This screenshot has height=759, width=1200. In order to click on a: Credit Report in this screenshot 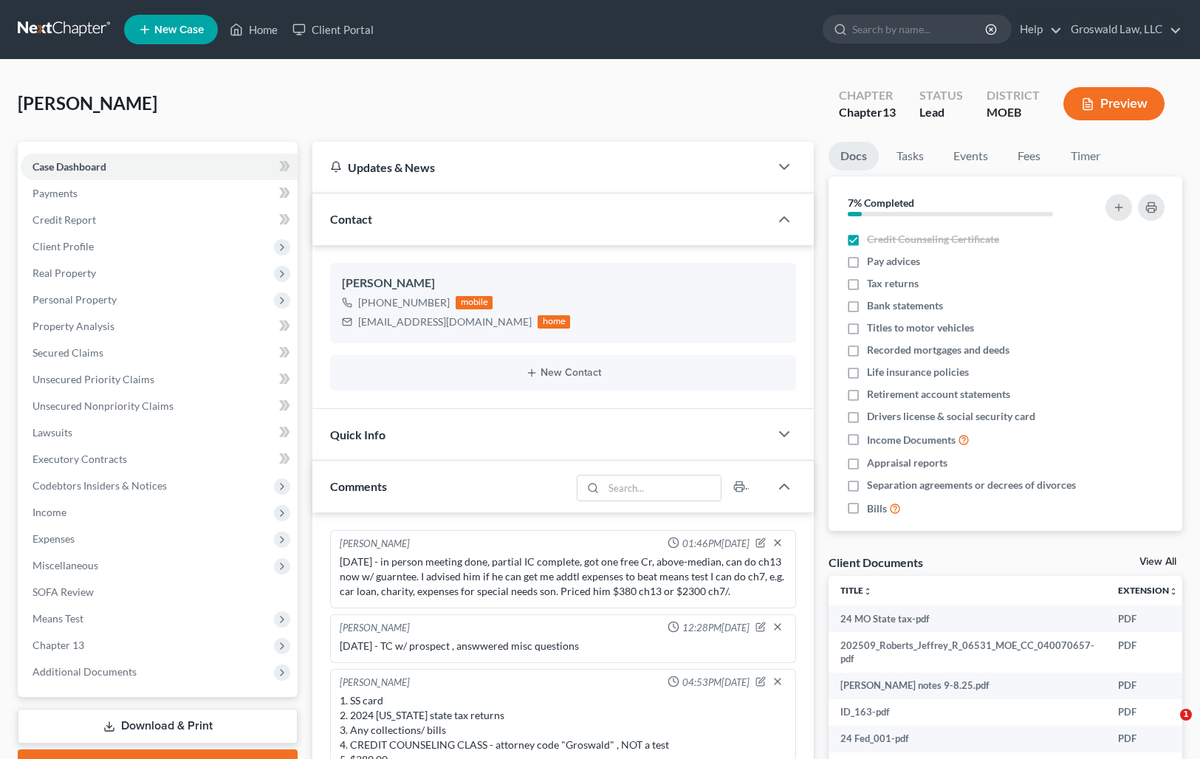, I will do `click(159, 220)`.